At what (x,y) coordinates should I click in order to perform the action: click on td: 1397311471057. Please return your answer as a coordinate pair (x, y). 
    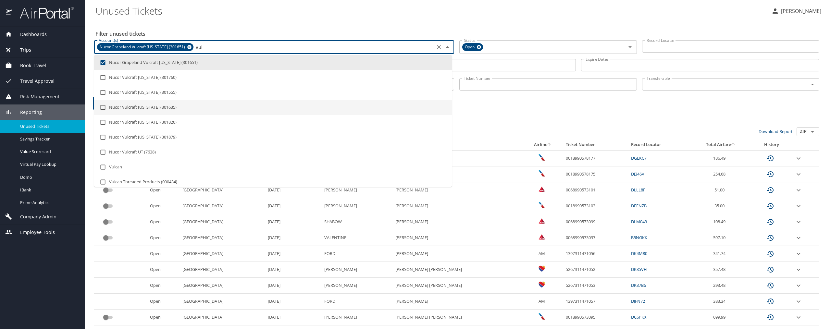
    Looking at the image, I should click on (595, 301).